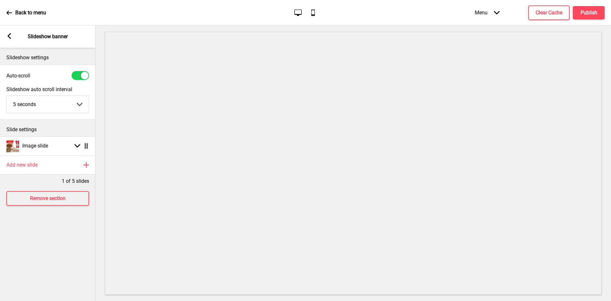 This screenshot has width=611, height=301. Describe the element at coordinates (22, 165) in the screenshot. I see `h4: Add new slide` at that location.